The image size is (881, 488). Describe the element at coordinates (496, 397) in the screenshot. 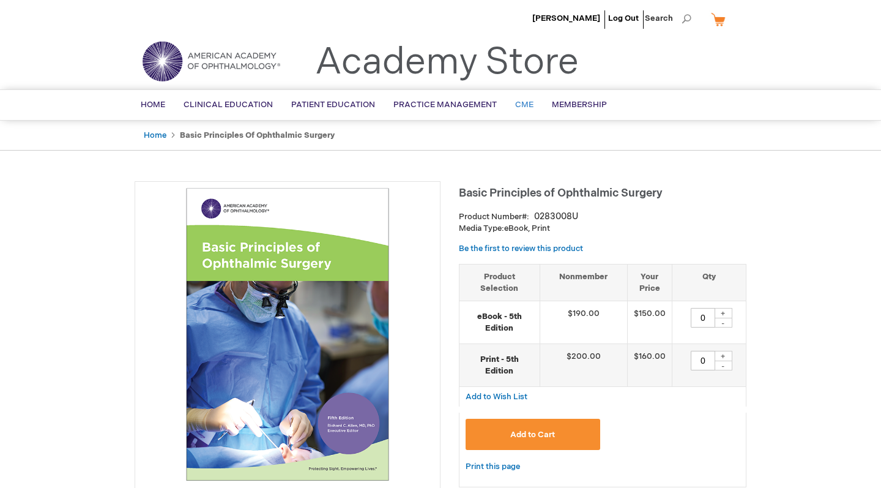

I see `span: Add to Wish List` at that location.